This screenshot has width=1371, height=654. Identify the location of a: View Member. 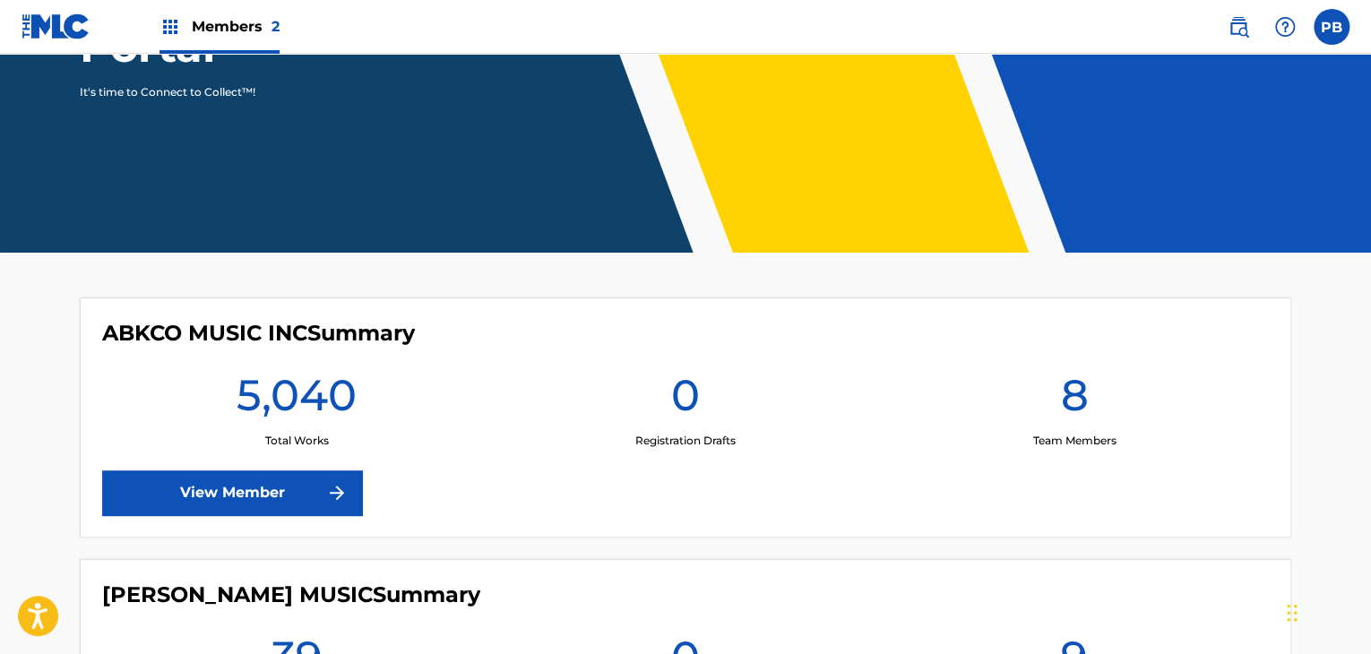
(232, 493).